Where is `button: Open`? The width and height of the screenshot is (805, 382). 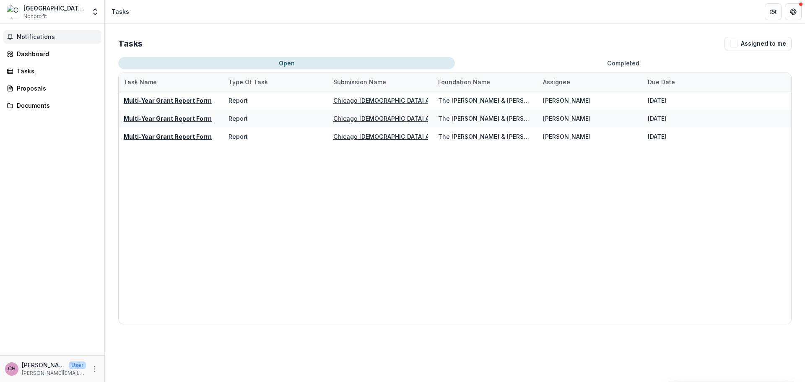
button: Open is located at coordinates (286, 63).